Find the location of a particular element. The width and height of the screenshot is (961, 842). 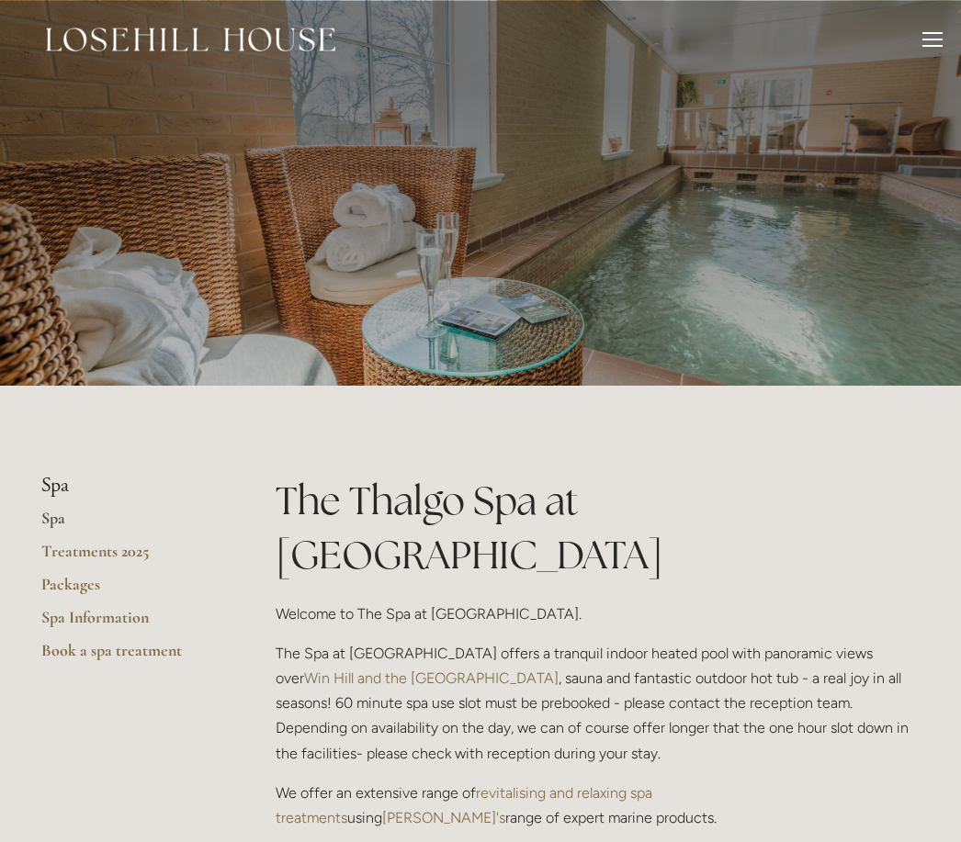

a: Spa Information is located at coordinates (129, 624).